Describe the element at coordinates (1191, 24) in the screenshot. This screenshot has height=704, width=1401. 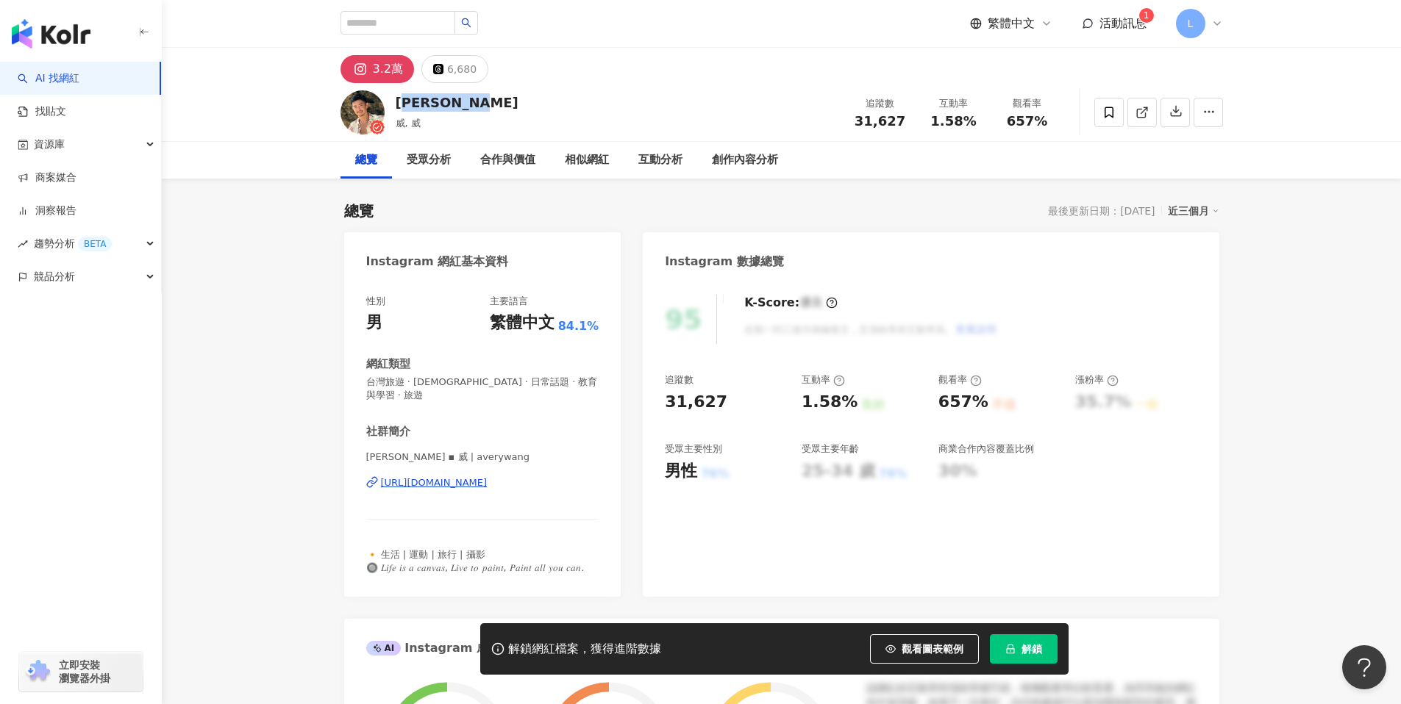
I see `span: L` at that location.